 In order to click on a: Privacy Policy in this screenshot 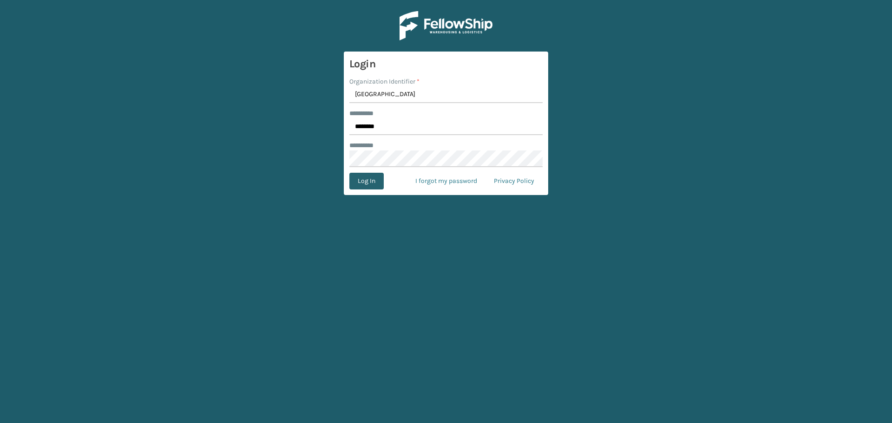, I will do `click(514, 181)`.